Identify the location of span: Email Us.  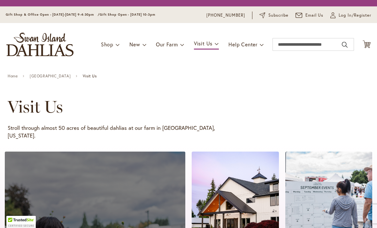
(315, 15).